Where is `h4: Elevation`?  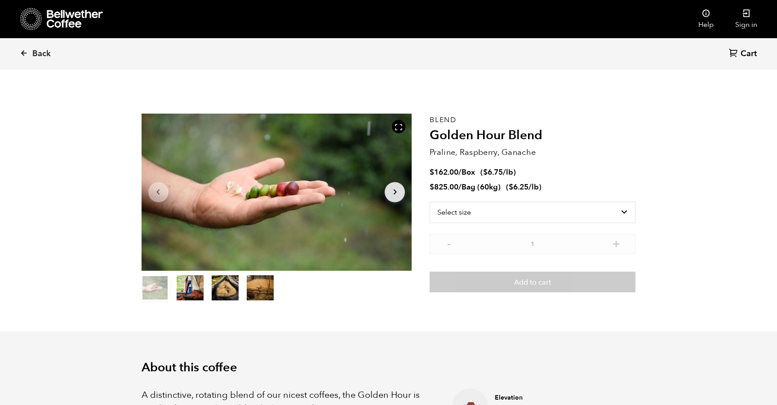 h4: Elevation is located at coordinates (558, 398).